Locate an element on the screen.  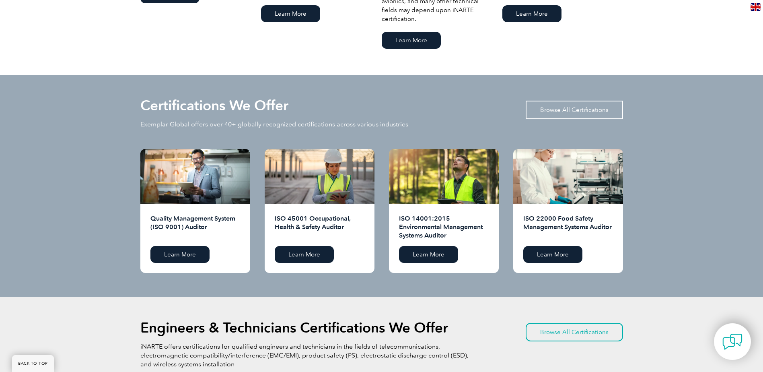
img: contact-chat.png is located at coordinates (733, 342).